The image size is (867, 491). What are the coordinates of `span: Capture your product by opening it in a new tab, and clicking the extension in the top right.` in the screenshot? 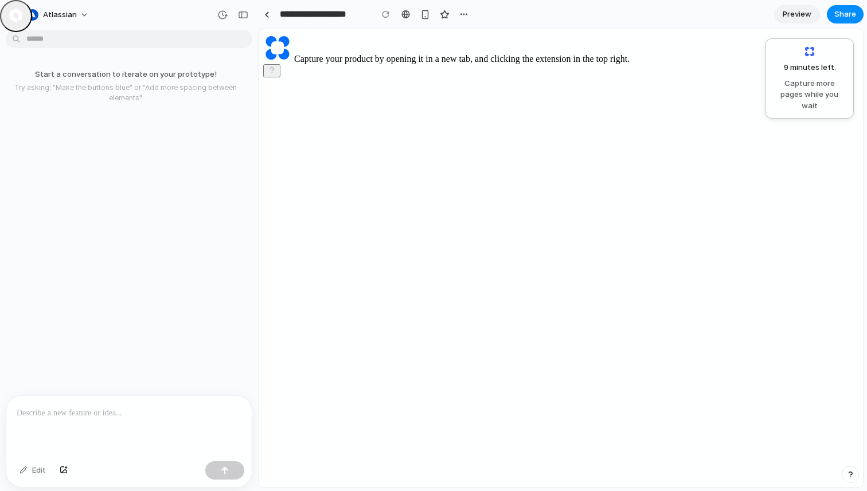 It's located at (203, 29).